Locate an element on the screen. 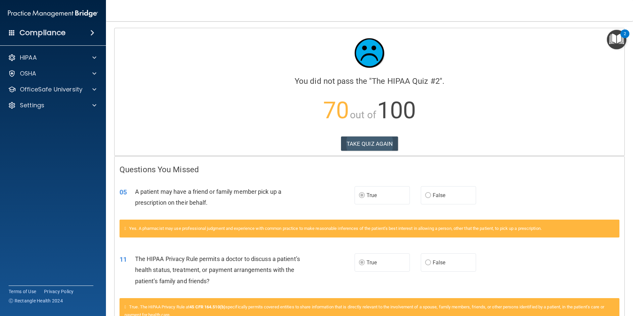  img: sad_face.ecc698e2.jpg is located at coordinates (369, 53).